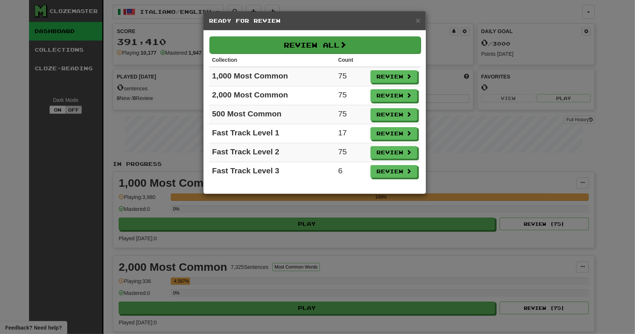 The width and height of the screenshot is (635, 334). What do you see at coordinates (272, 77) in the screenshot?
I see `td: 1,000 Most Common` at bounding box center [272, 77].